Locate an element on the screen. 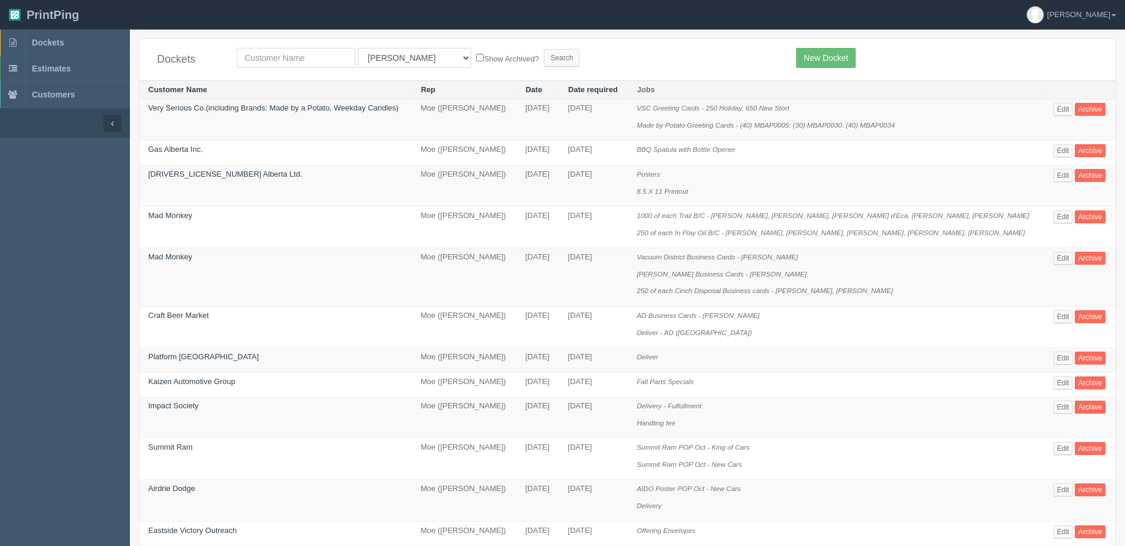 This screenshot has height=546, width=1125. span: Customers is located at coordinates (53, 94).